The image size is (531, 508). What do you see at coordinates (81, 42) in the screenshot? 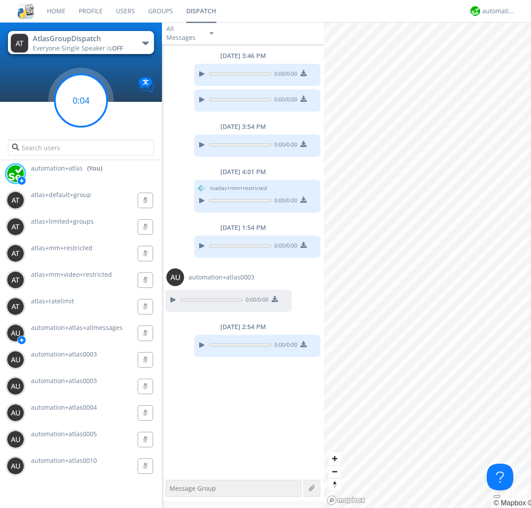
I see `button: AtlasGroupDispatchEveryone·Single Speaker isOFF` at bounding box center [81, 42].